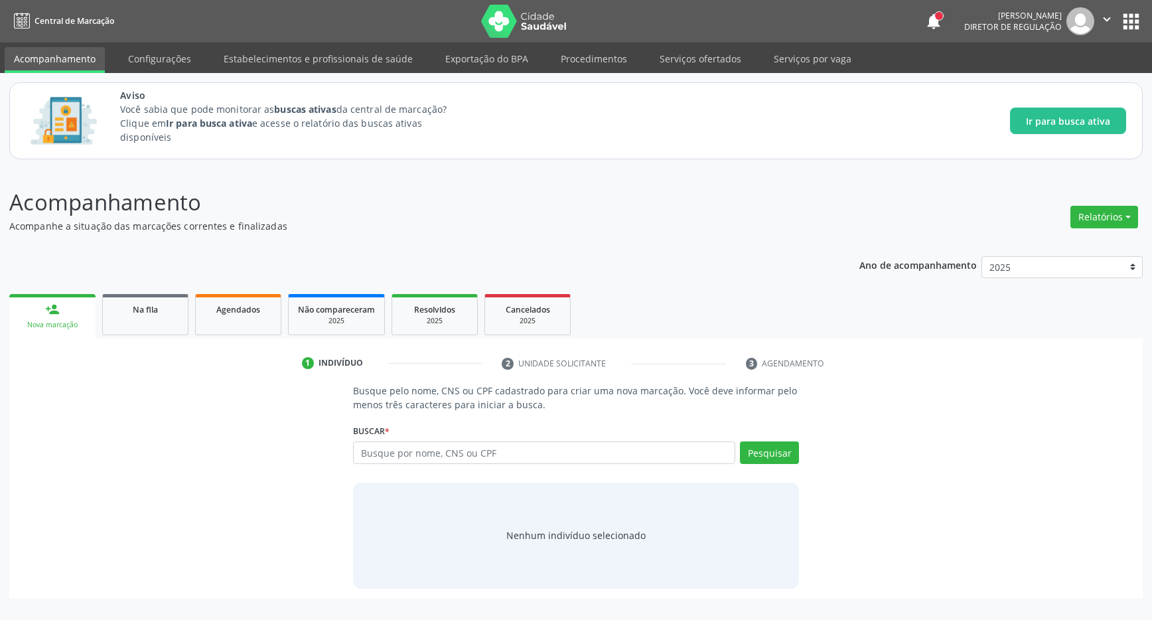 This screenshot has width=1152, height=620. I want to click on span: Ir para busca ativa, so click(1067, 121).